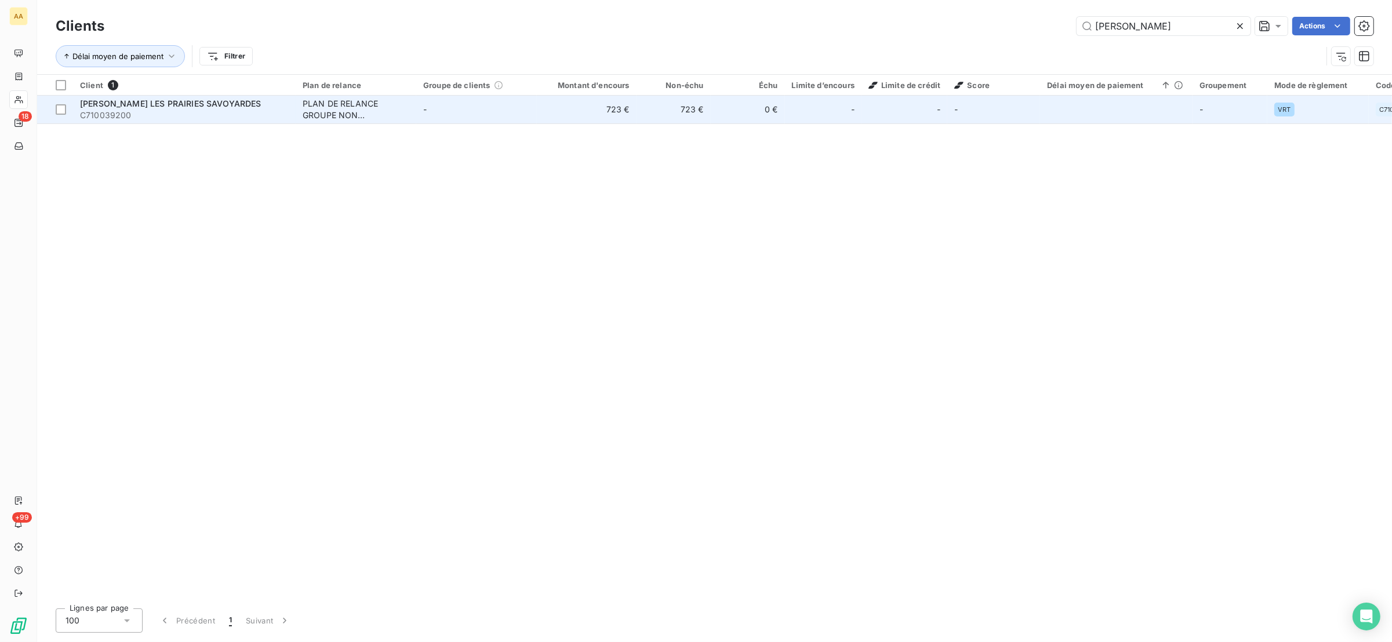 The height and width of the screenshot is (642, 1392). I want to click on img: Logo LeanPay, so click(19, 626).